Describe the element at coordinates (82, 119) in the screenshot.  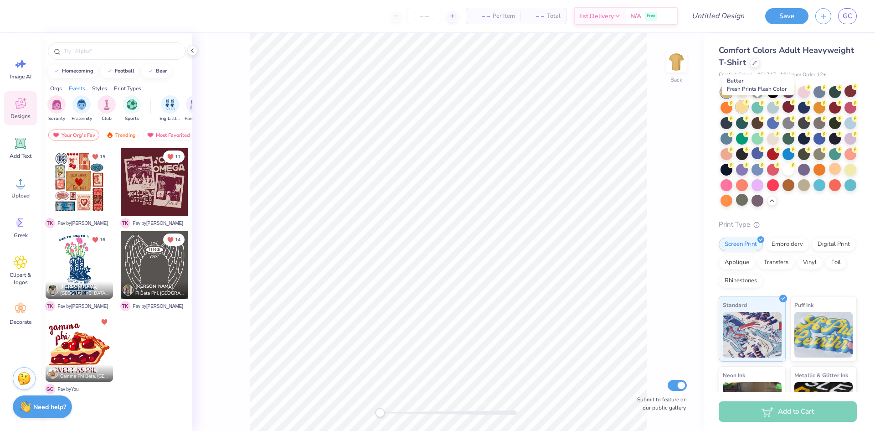
I see `span: Fraternity` at that location.